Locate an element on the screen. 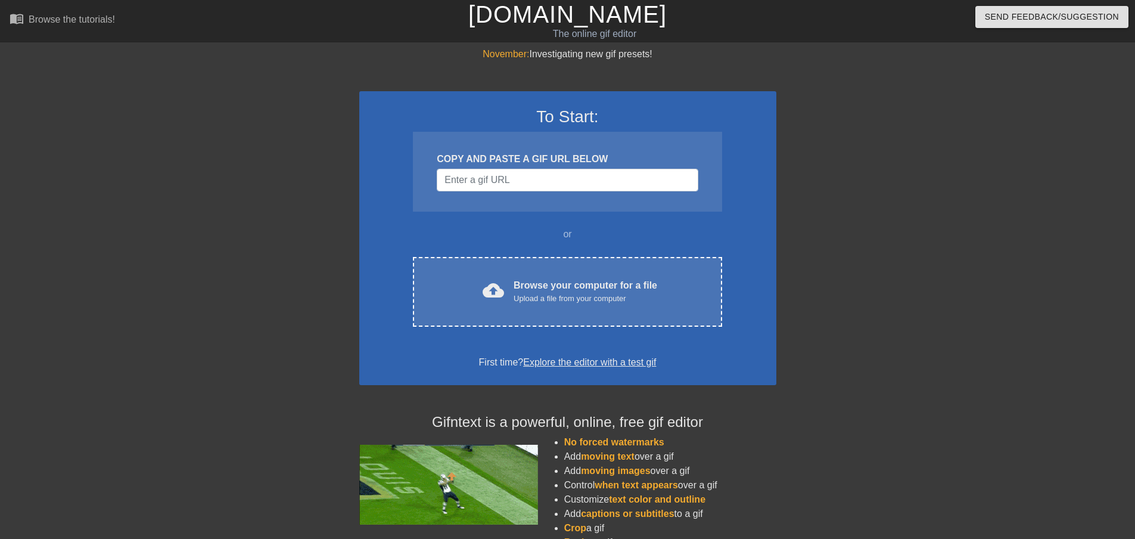 The image size is (1135, 539). li: a gif is located at coordinates (671, 528).